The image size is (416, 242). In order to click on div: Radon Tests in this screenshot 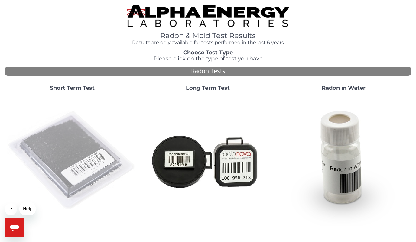, I will do `click(208, 71)`.